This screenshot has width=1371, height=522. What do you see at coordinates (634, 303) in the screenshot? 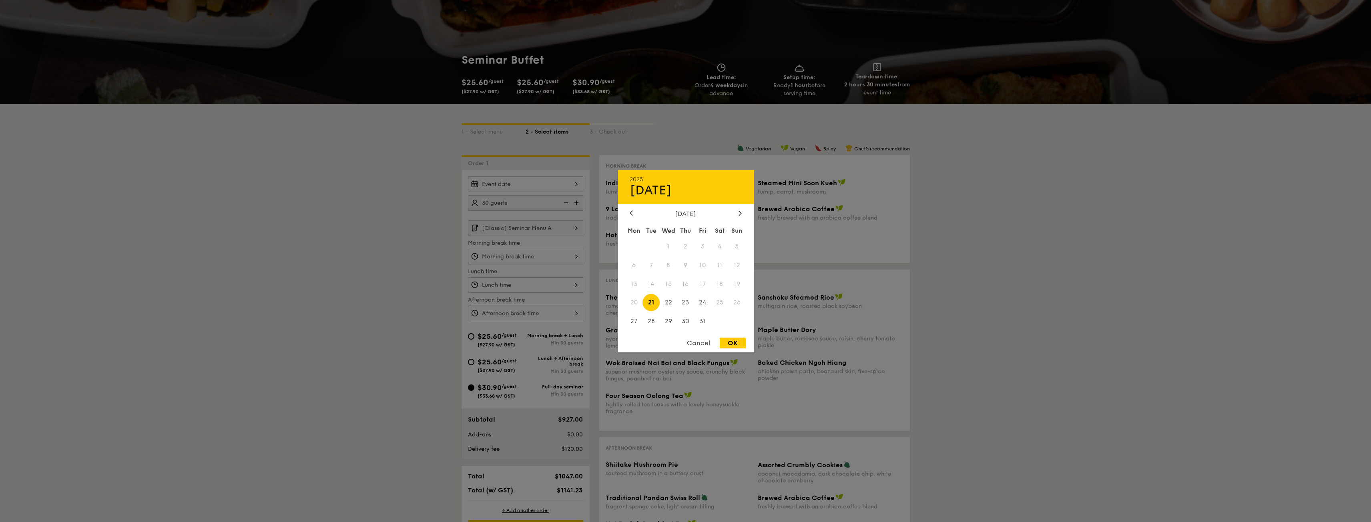
I see `span: 20` at bounding box center [634, 303].